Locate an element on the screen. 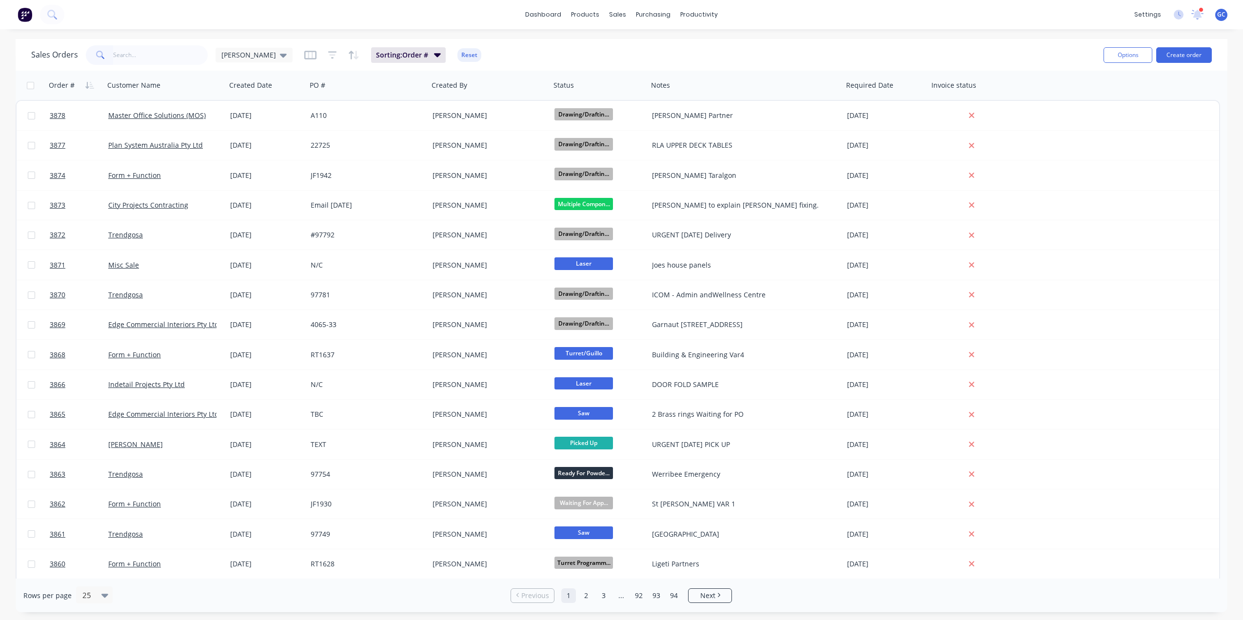 This screenshot has width=1243, height=620. a: 3866 is located at coordinates (79, 385).